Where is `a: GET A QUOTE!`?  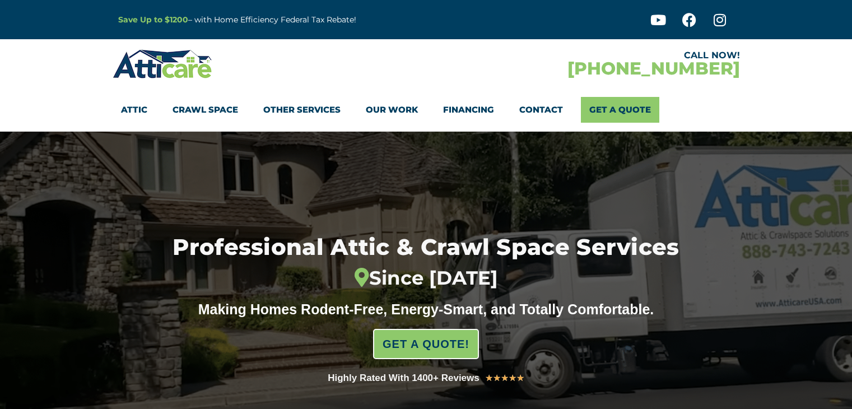
a: GET A QUOTE! is located at coordinates (426, 344).